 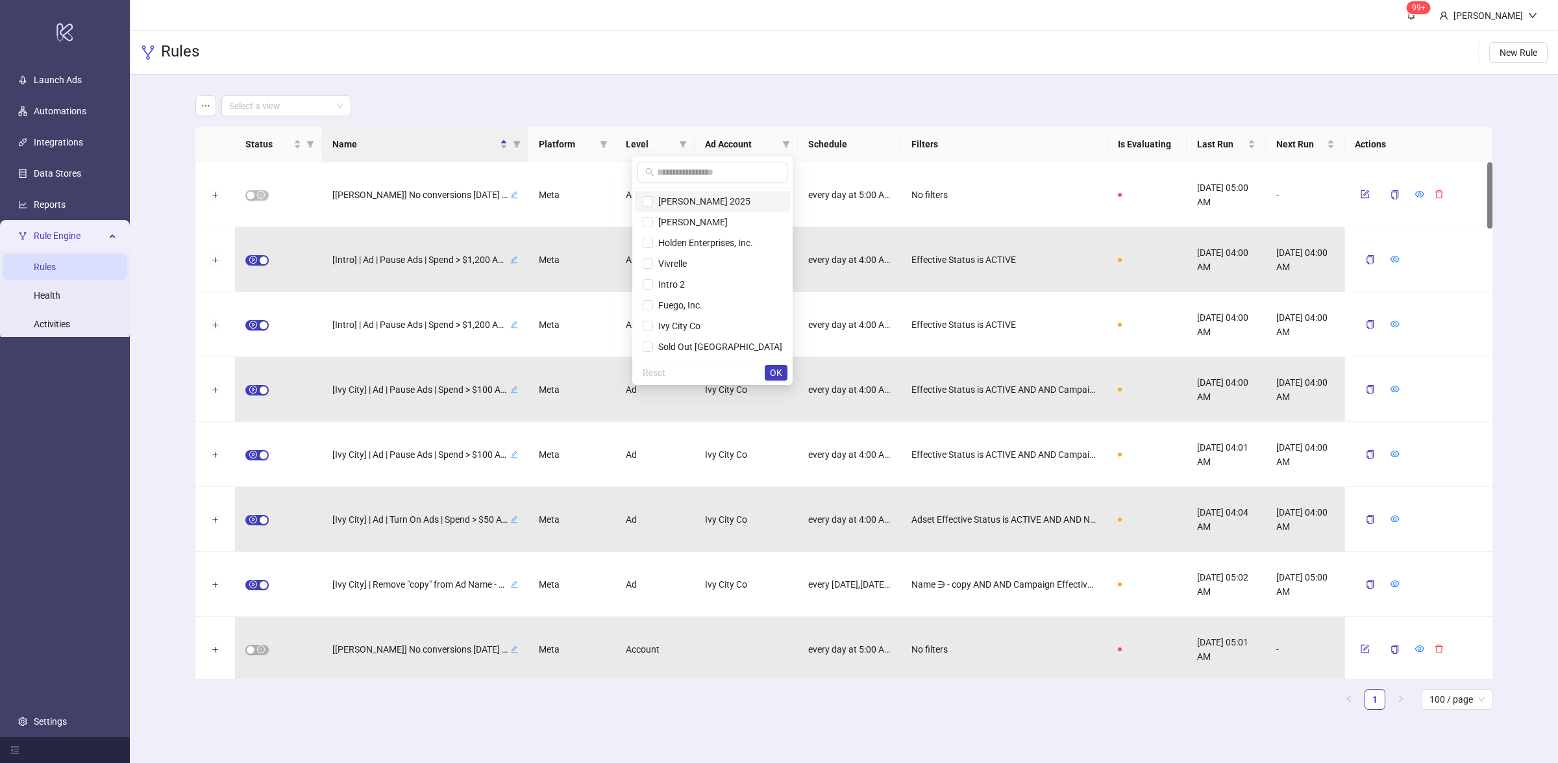 I want to click on div: [Ivy City] | Ad | Pause Ads | Spend > $100 AND 0 Conversionsedit, so click(x=425, y=389).